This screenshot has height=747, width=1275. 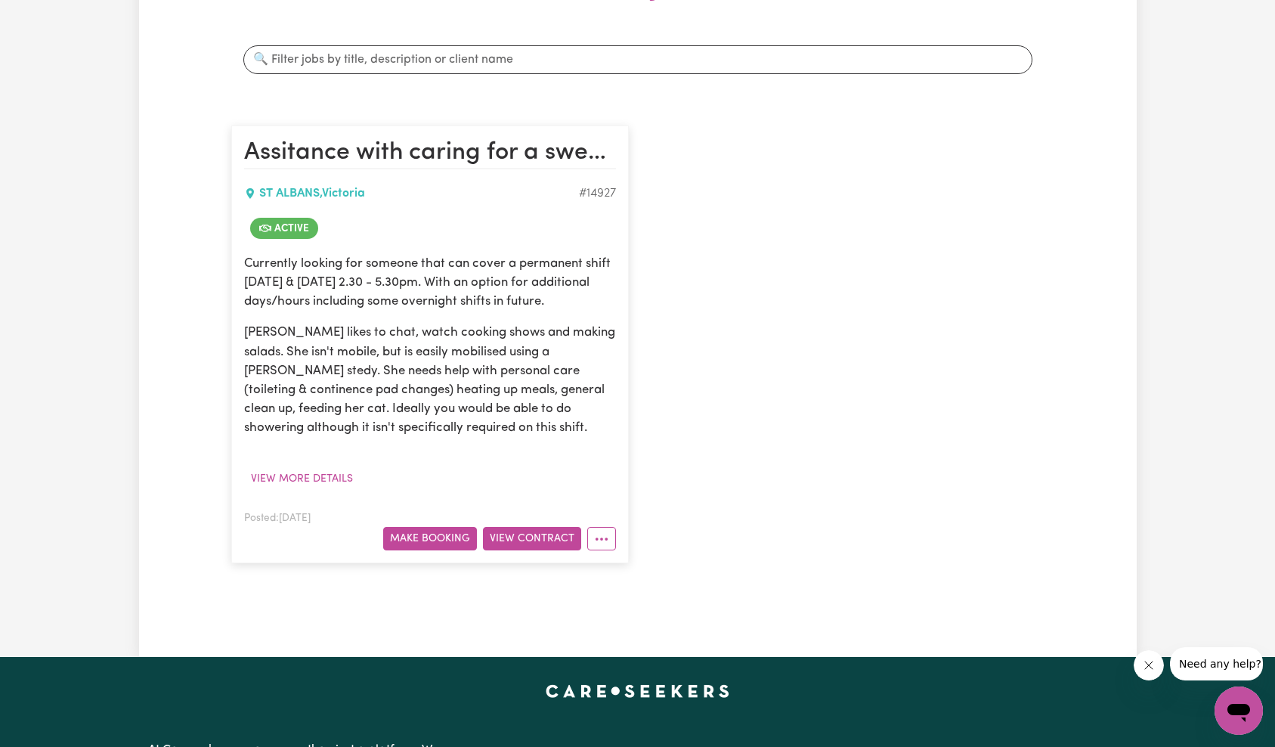 What do you see at coordinates (638, 60) in the screenshot?
I see `input: 🔍 Filter jobs by title, description or client name` at bounding box center [638, 60].